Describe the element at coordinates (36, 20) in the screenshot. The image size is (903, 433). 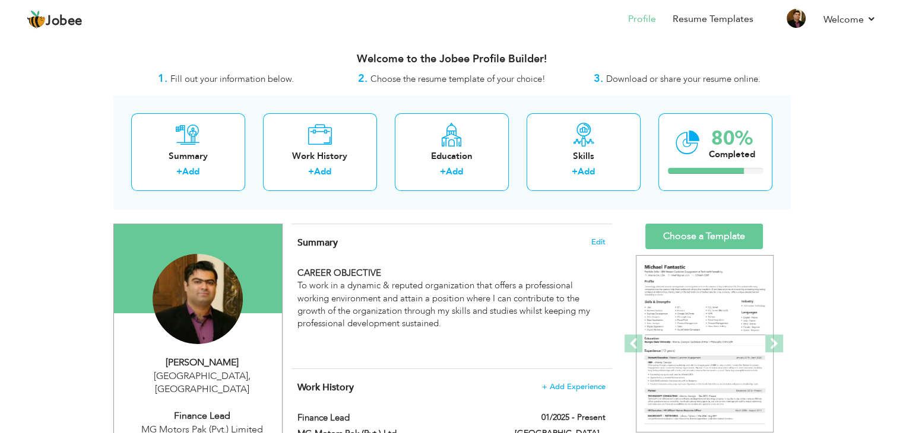
I see `img: jobee.io` at that location.